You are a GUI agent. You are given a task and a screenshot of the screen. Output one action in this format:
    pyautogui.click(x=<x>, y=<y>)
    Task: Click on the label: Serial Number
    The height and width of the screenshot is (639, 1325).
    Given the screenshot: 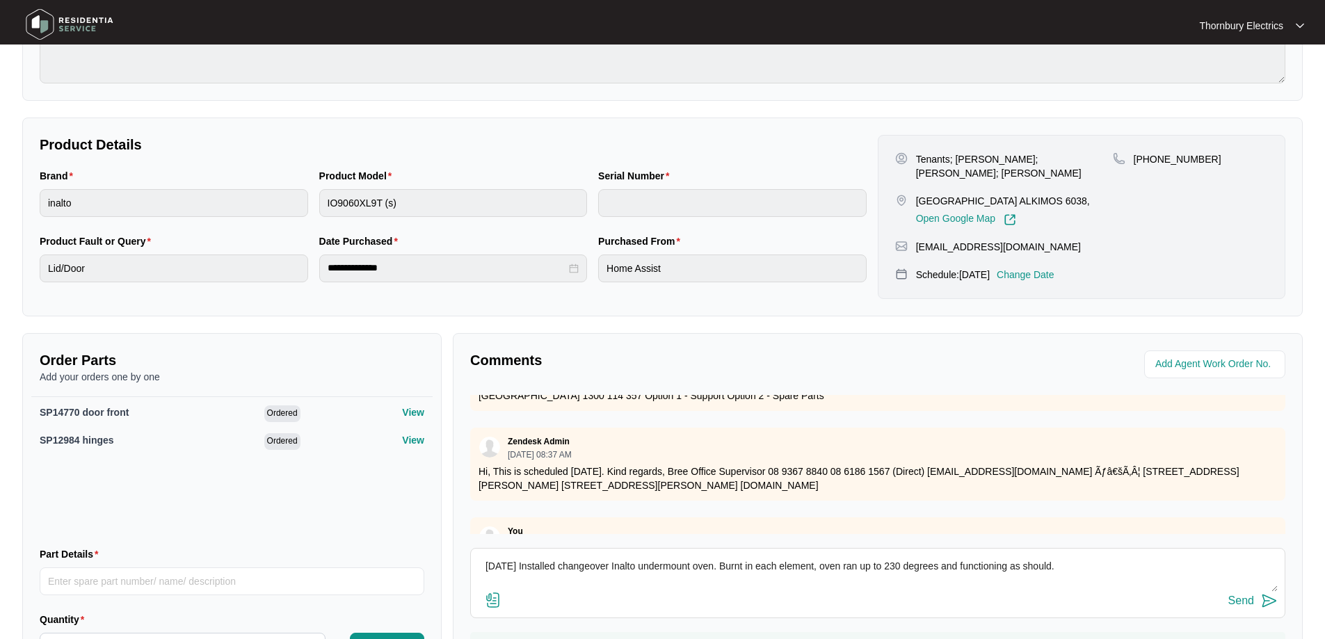 What is the action you would take?
    pyautogui.click(x=636, y=176)
    